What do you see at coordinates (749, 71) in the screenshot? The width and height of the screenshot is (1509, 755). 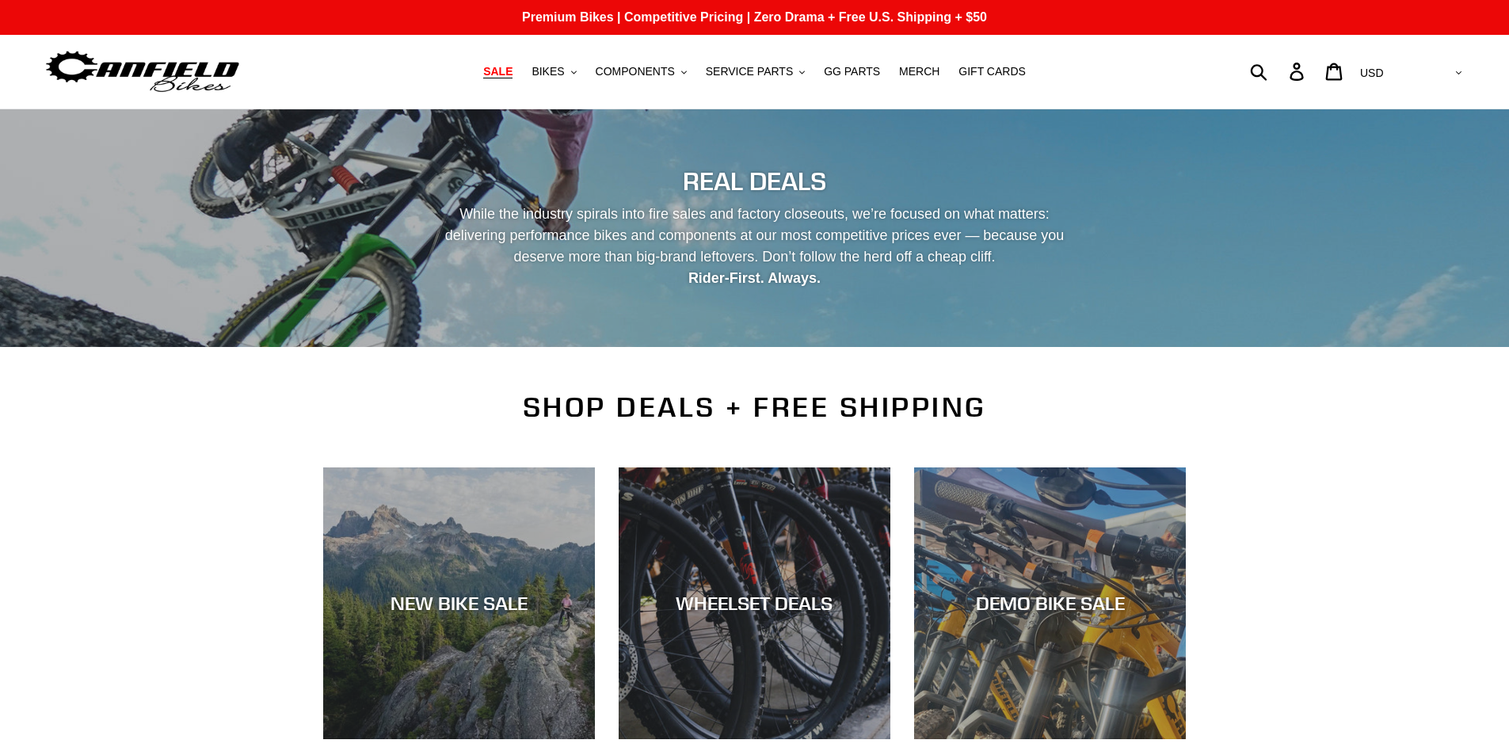 I see `span: SERVICE PARTS` at bounding box center [749, 71].